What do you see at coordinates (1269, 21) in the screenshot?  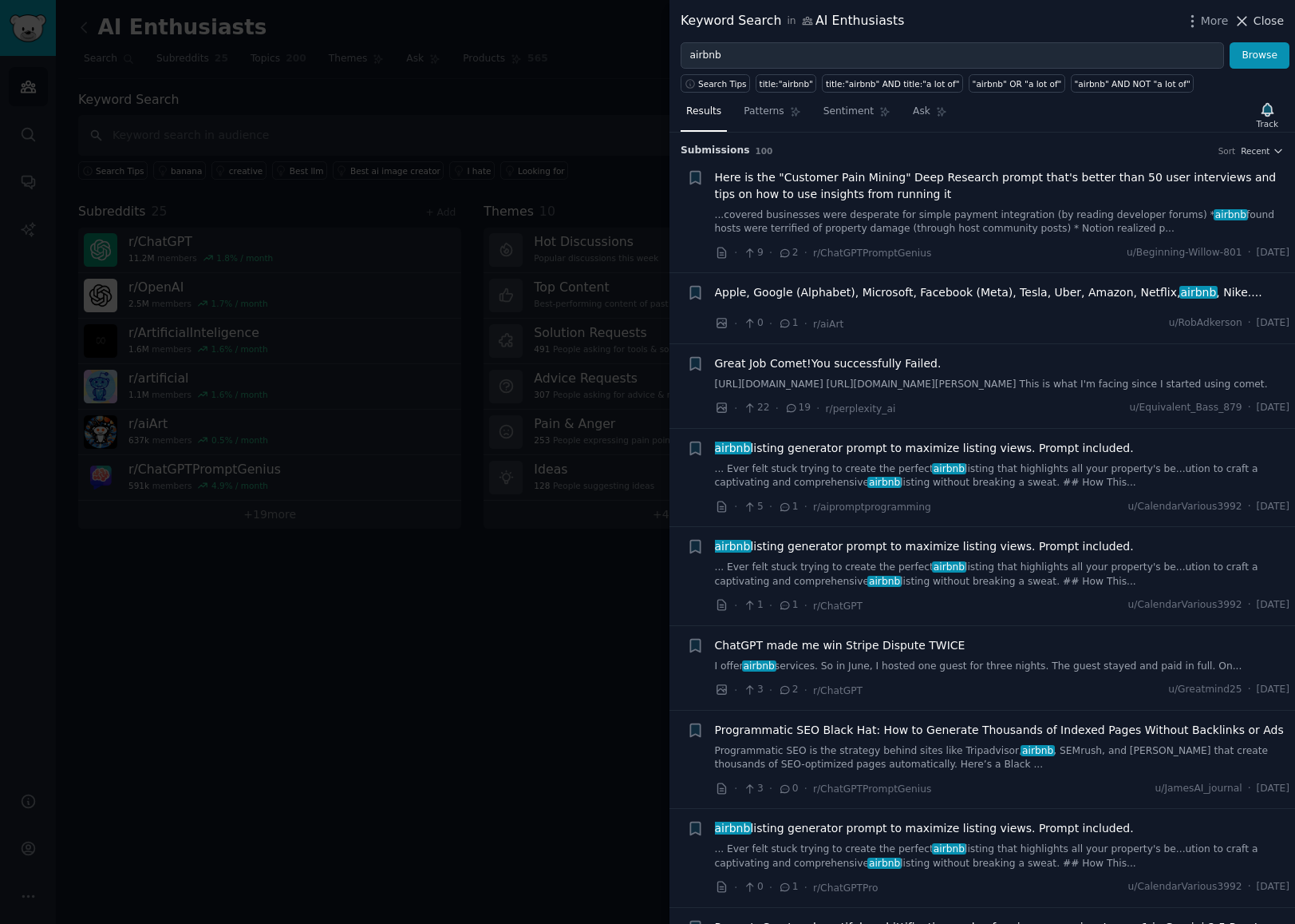 I see `span: Close` at bounding box center [1269, 21].